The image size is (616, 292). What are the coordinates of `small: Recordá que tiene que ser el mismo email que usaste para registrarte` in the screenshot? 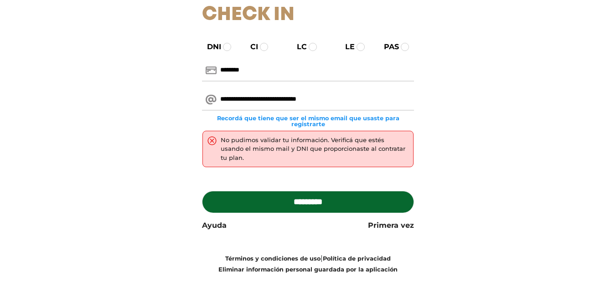 It's located at (308, 121).